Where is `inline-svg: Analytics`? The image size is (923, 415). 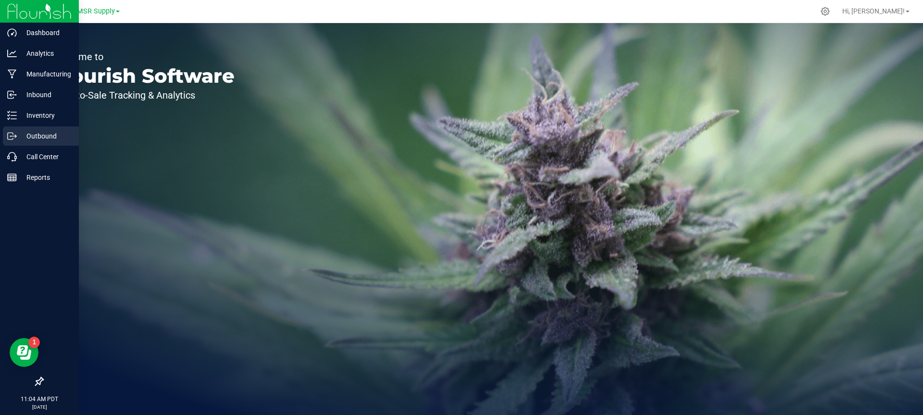
inline-svg: Analytics is located at coordinates (12, 53).